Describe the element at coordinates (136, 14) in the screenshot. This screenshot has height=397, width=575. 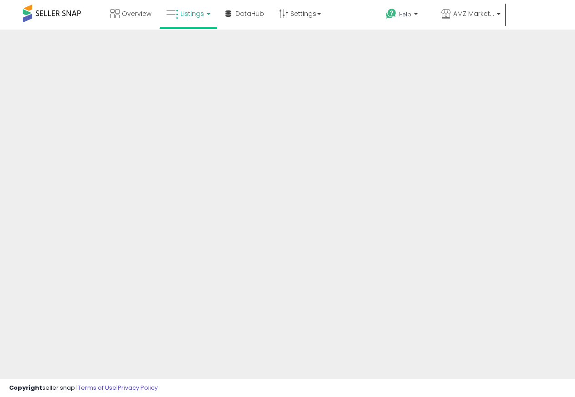
I see `span: Overview` at that location.